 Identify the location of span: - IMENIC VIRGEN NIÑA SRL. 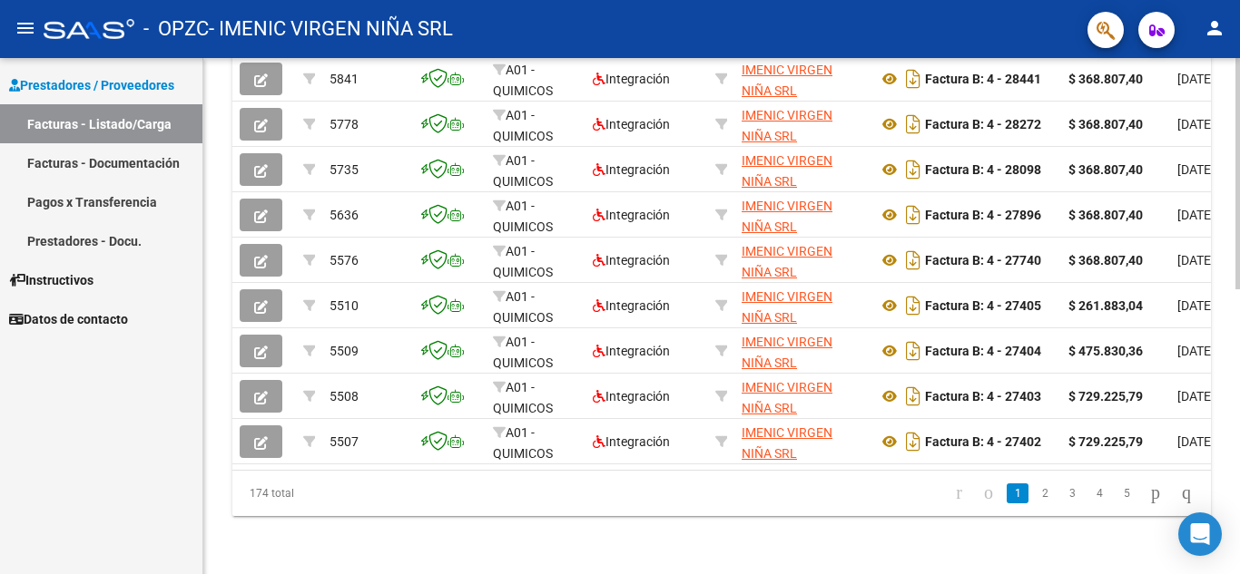
(330, 29).